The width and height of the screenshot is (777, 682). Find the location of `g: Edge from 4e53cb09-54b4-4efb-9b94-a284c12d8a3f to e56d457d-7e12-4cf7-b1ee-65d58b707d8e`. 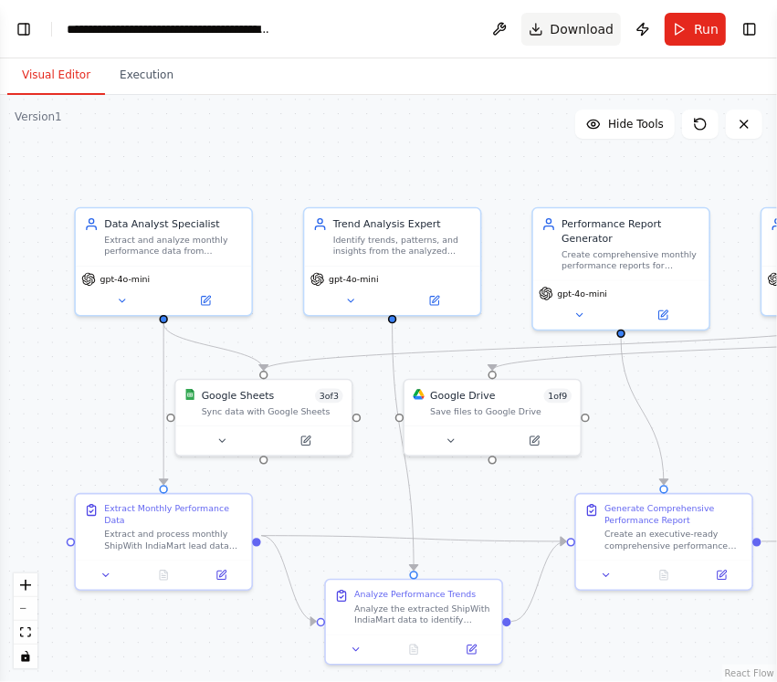

g: Edge from 4e53cb09-54b4-4efb-9b94-a284c12d8a3f to e56d457d-7e12-4cf7-b1ee-65d58b707d8e is located at coordinates (213, 347).